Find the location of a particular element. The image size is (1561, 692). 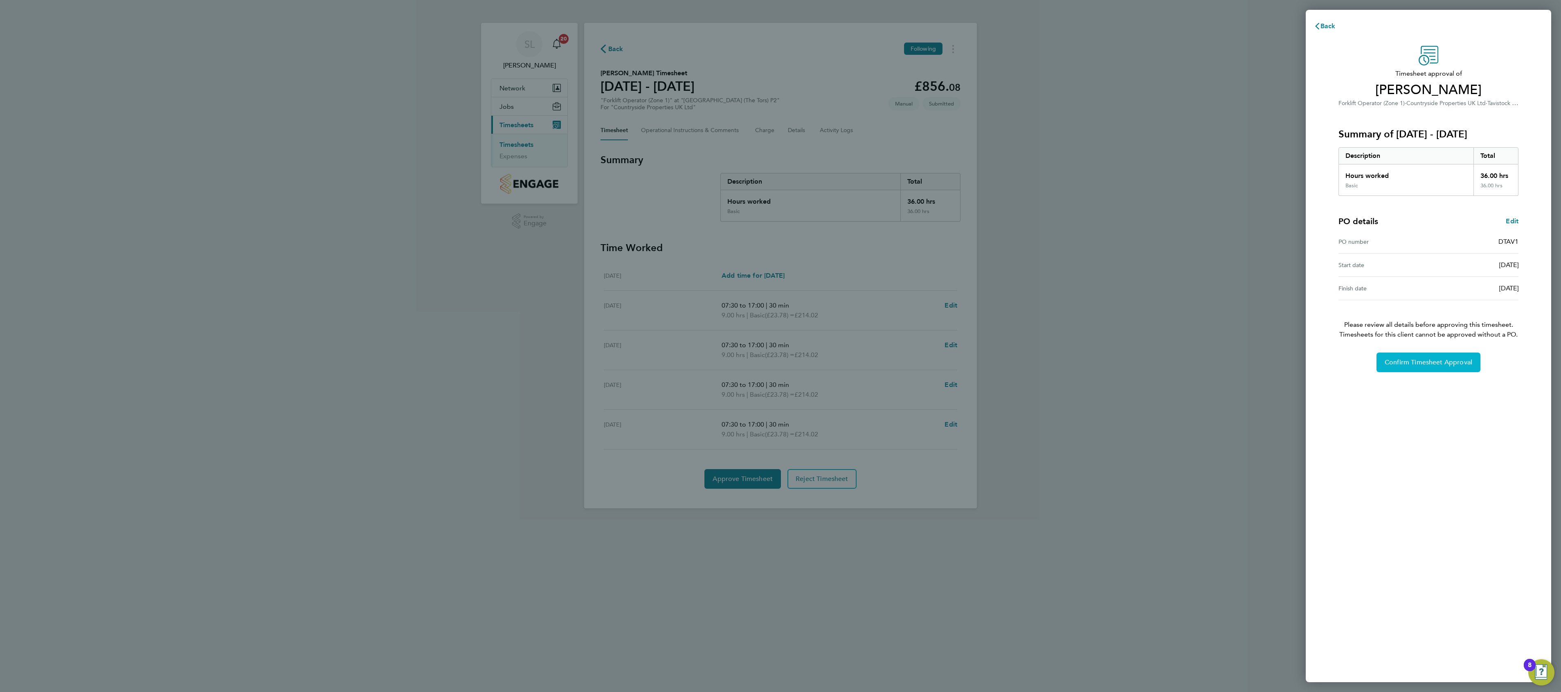

a: Edit is located at coordinates (1512, 221).